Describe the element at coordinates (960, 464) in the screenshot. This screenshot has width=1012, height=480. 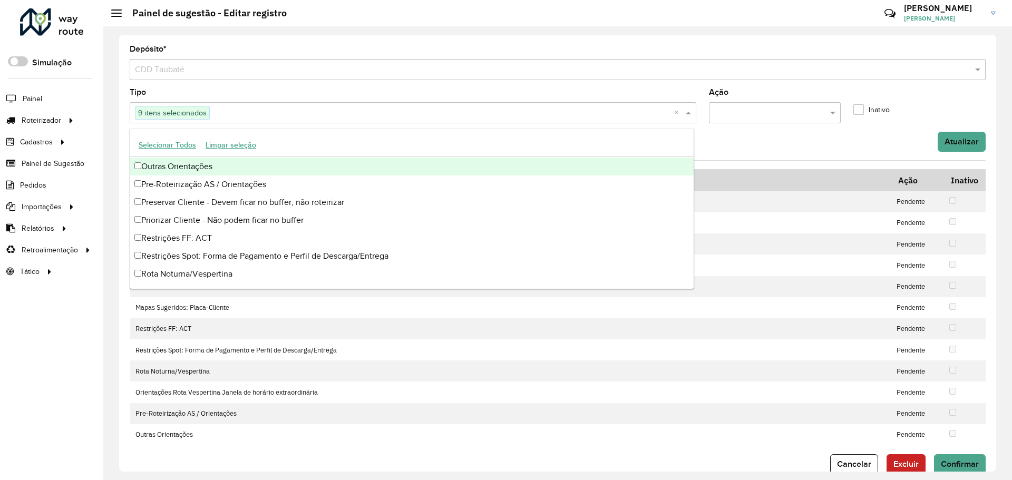
I see `button: Confirmar` at that location.